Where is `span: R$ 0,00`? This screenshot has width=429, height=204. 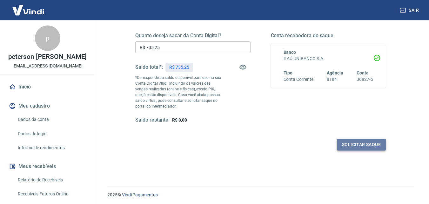
span: R$ 0,00 is located at coordinates (180, 120).